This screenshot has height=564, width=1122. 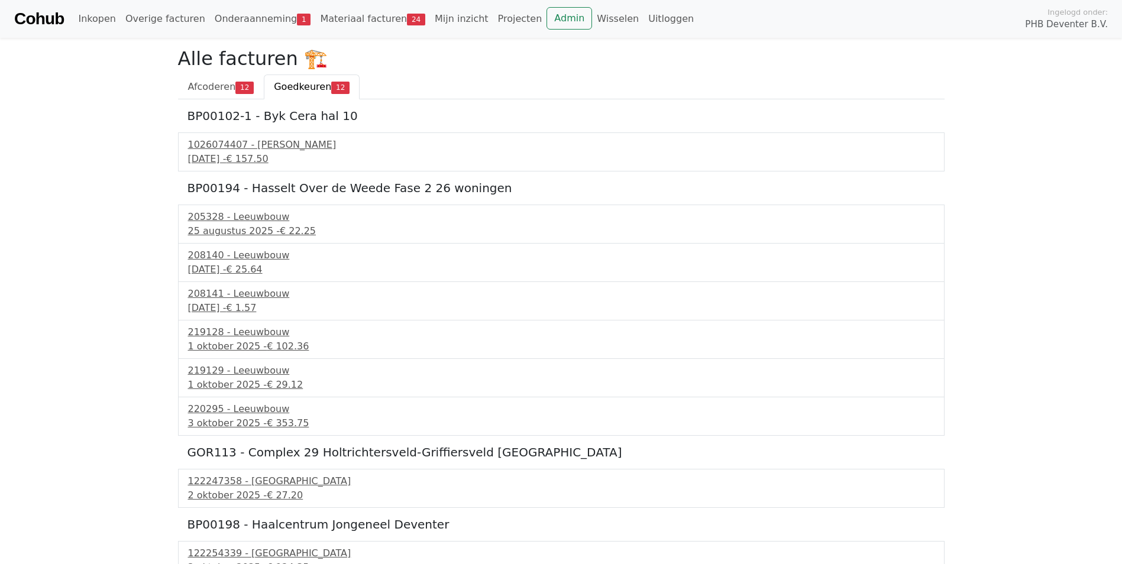 What do you see at coordinates (221, 87) in the screenshot?
I see `a: Afcoderen12` at bounding box center [221, 87].